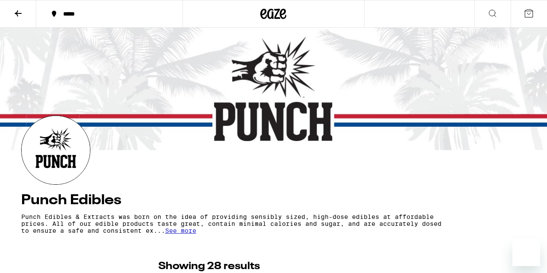 The width and height of the screenshot is (547, 273). Describe the element at coordinates (56, 150) in the screenshot. I see `img: Punch Edibles logo` at that location.